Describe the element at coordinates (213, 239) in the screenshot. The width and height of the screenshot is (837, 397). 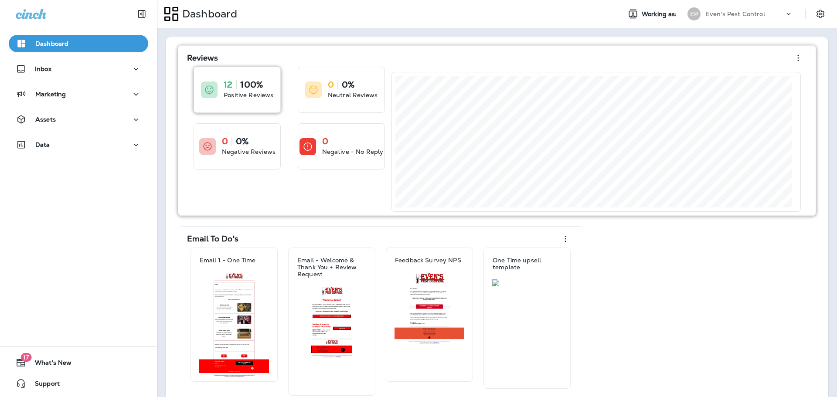
I see `p: Email To Do's` at that location.